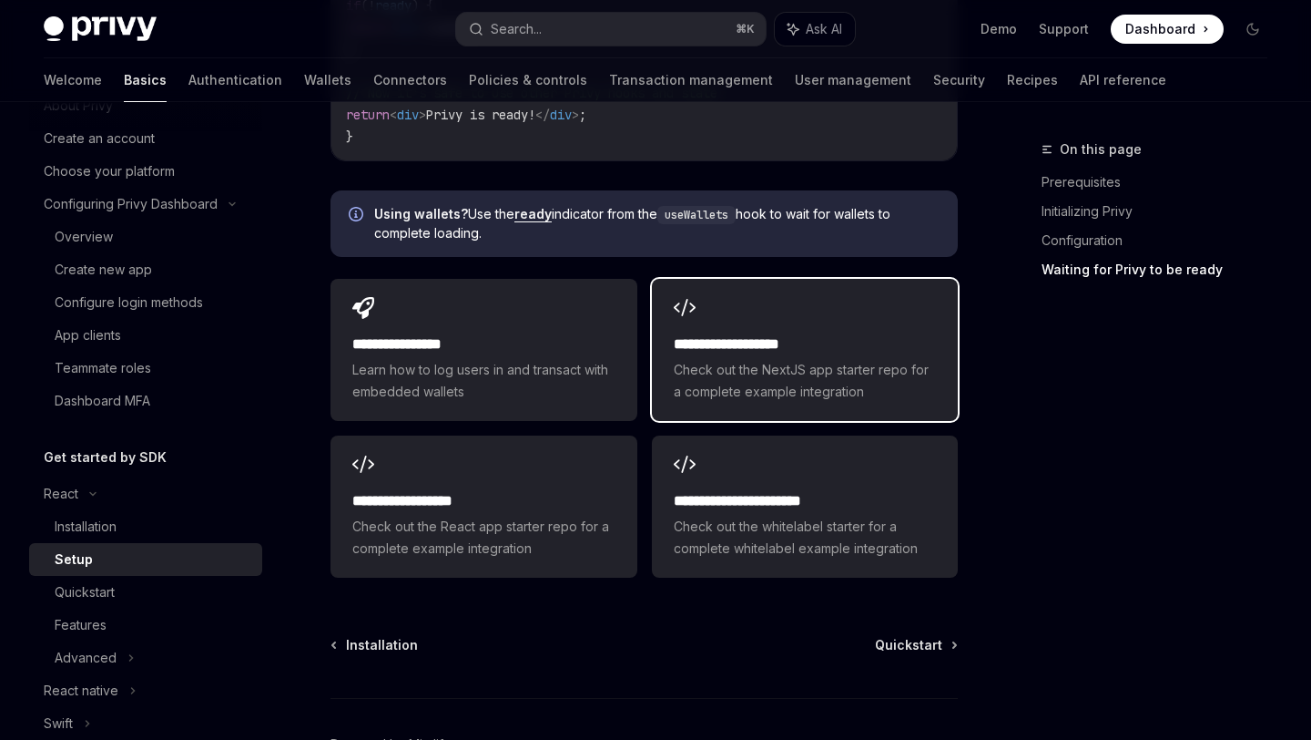  What do you see at coordinates (99, 138) in the screenshot?
I see `div: Create an account` at bounding box center [99, 138].